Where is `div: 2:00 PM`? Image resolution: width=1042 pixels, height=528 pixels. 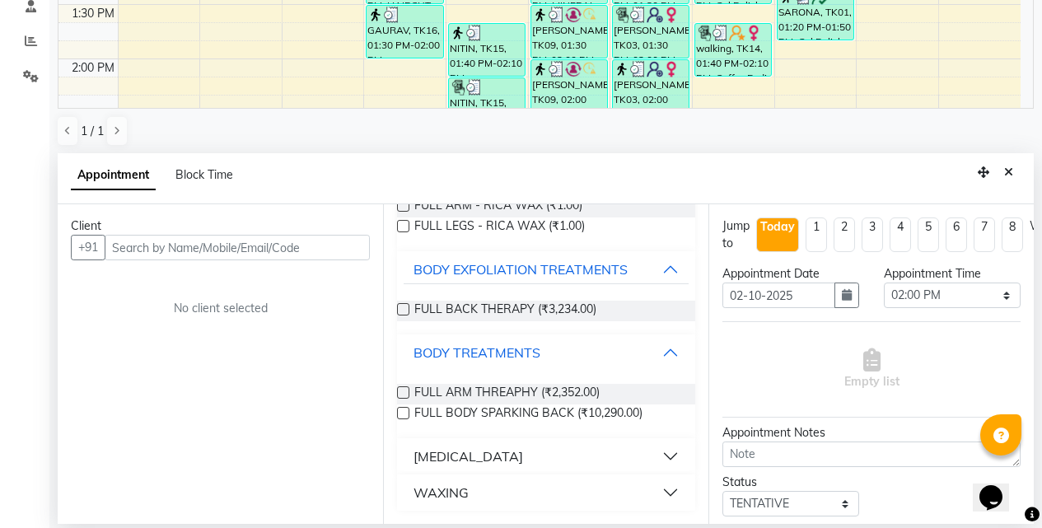
div: 2:00 PM is located at coordinates (93, 68).